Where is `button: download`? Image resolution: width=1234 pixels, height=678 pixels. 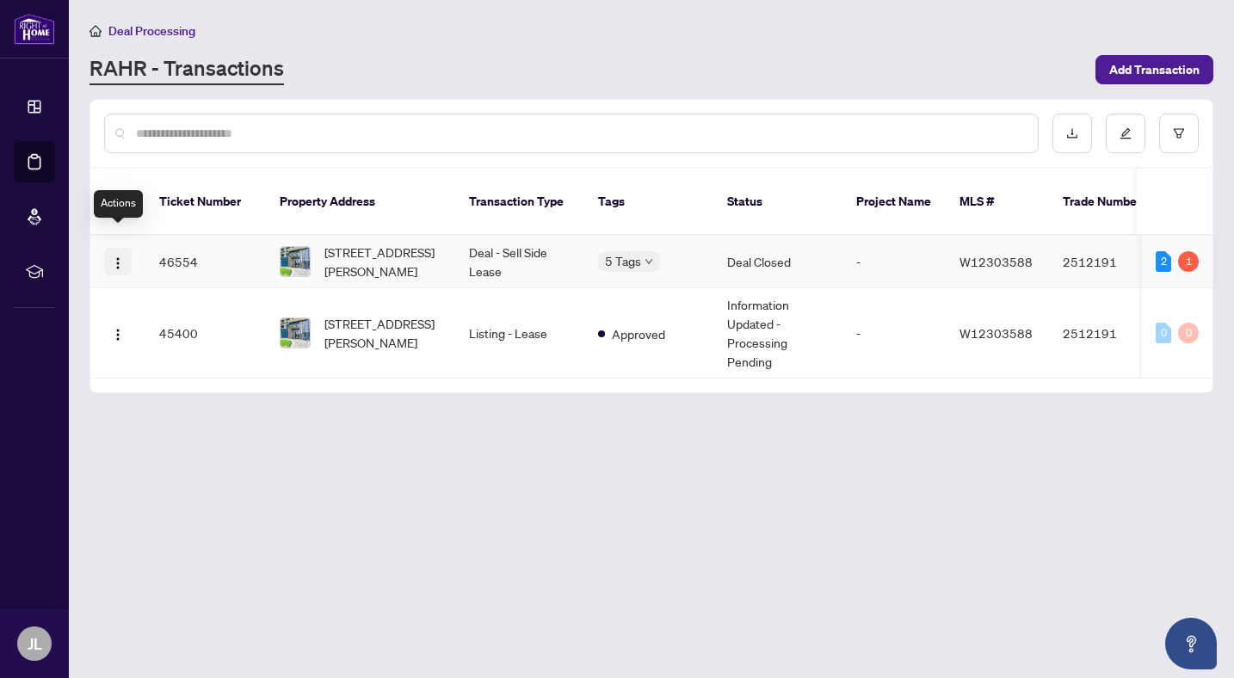 button: download is located at coordinates (1072, 133).